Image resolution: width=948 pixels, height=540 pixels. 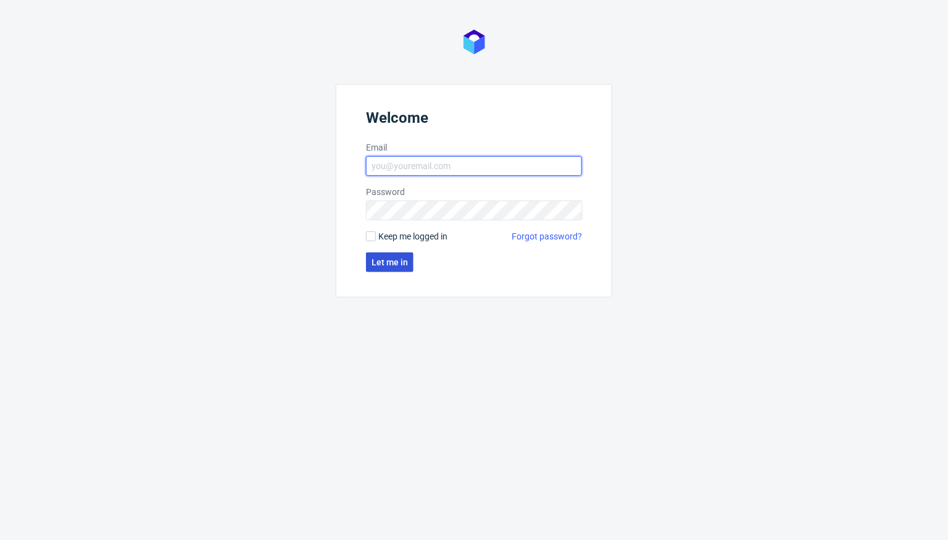 What do you see at coordinates (547, 236) in the screenshot?
I see `a: Forgot password?` at bounding box center [547, 236].